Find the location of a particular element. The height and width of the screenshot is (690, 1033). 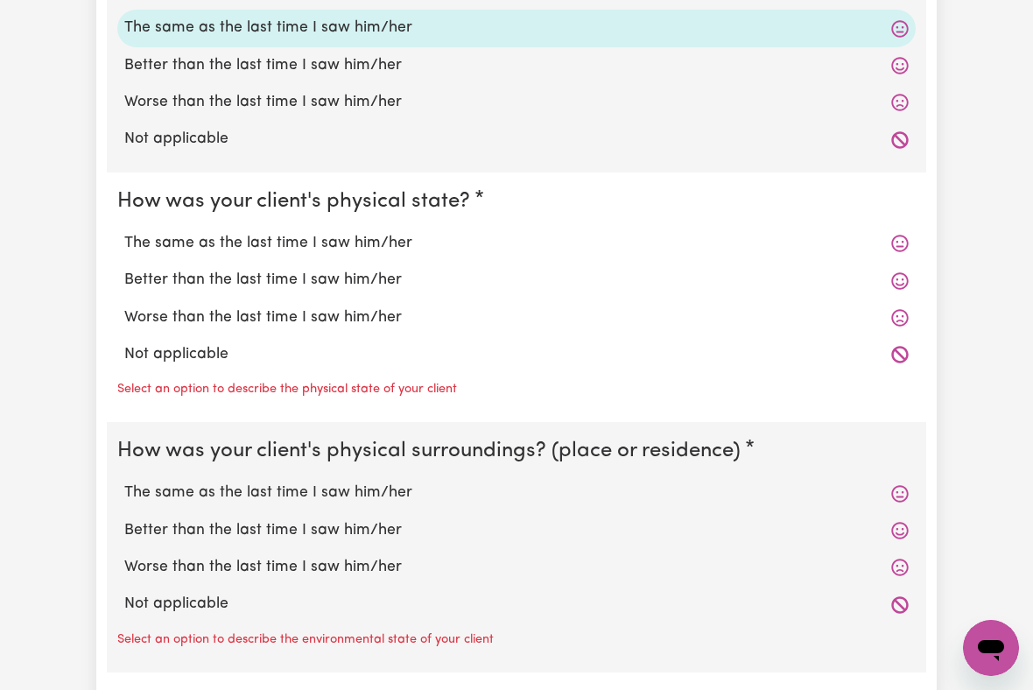

p: Select an option to describe the environmental state of your client is located at coordinates (306, 640).